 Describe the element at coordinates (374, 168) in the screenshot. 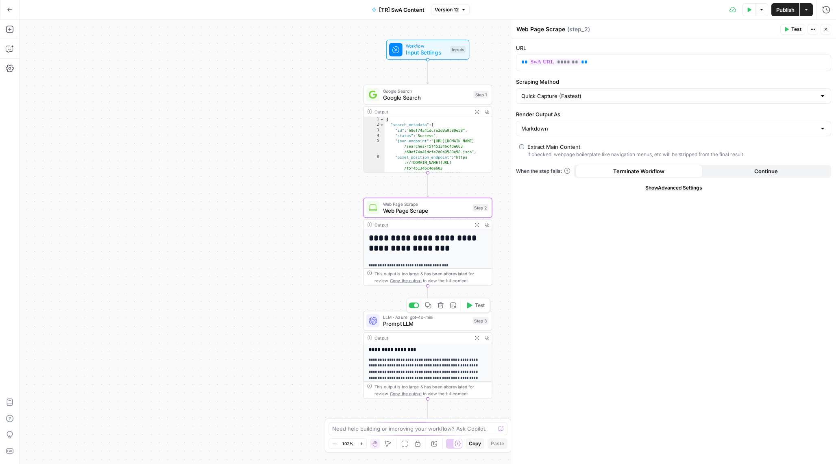

I see `div: 6` at that location.